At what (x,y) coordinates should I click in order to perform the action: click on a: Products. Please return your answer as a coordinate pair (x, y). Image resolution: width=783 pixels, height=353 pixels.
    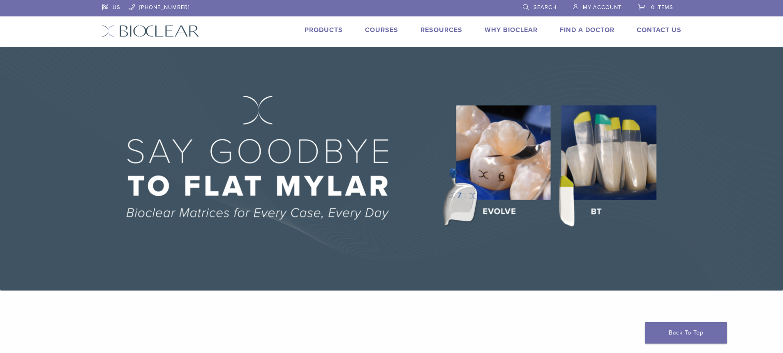
    Looking at the image, I should click on (323, 30).